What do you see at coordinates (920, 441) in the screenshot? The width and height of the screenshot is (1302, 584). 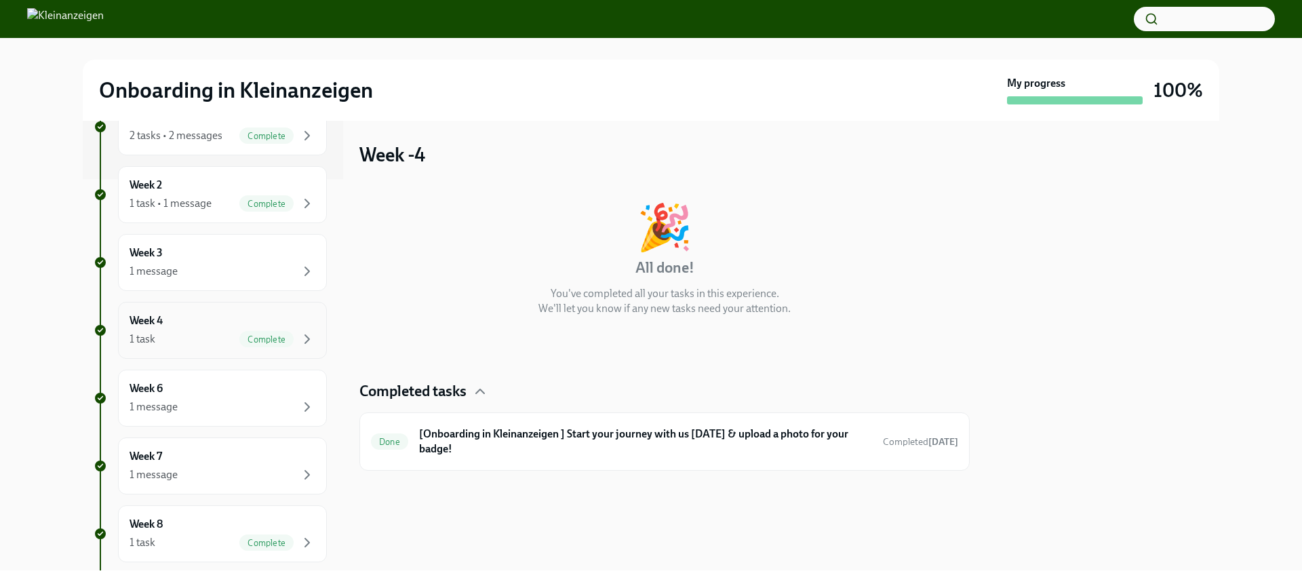 I see `span: March 20th, 2025 03:53` at bounding box center [920, 441].